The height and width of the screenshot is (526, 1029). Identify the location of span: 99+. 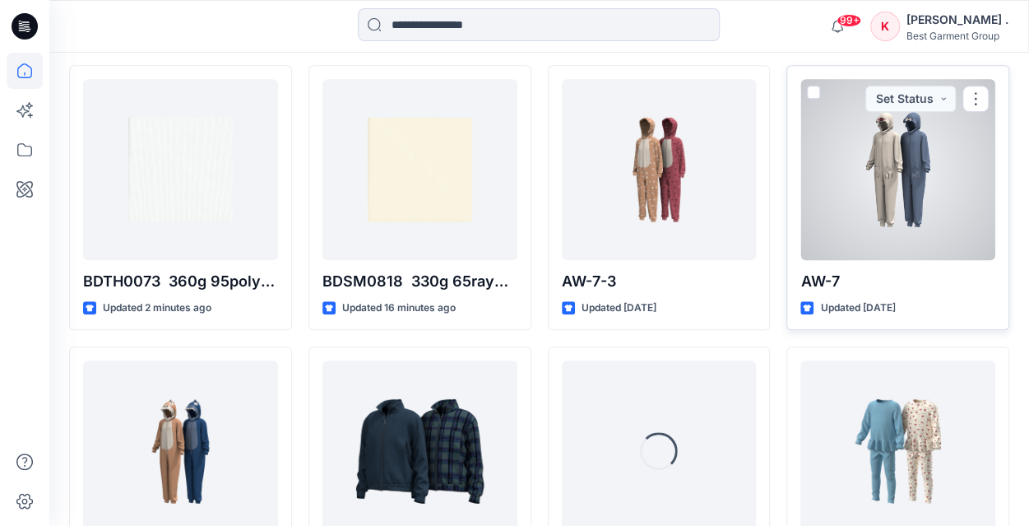
(849, 21).